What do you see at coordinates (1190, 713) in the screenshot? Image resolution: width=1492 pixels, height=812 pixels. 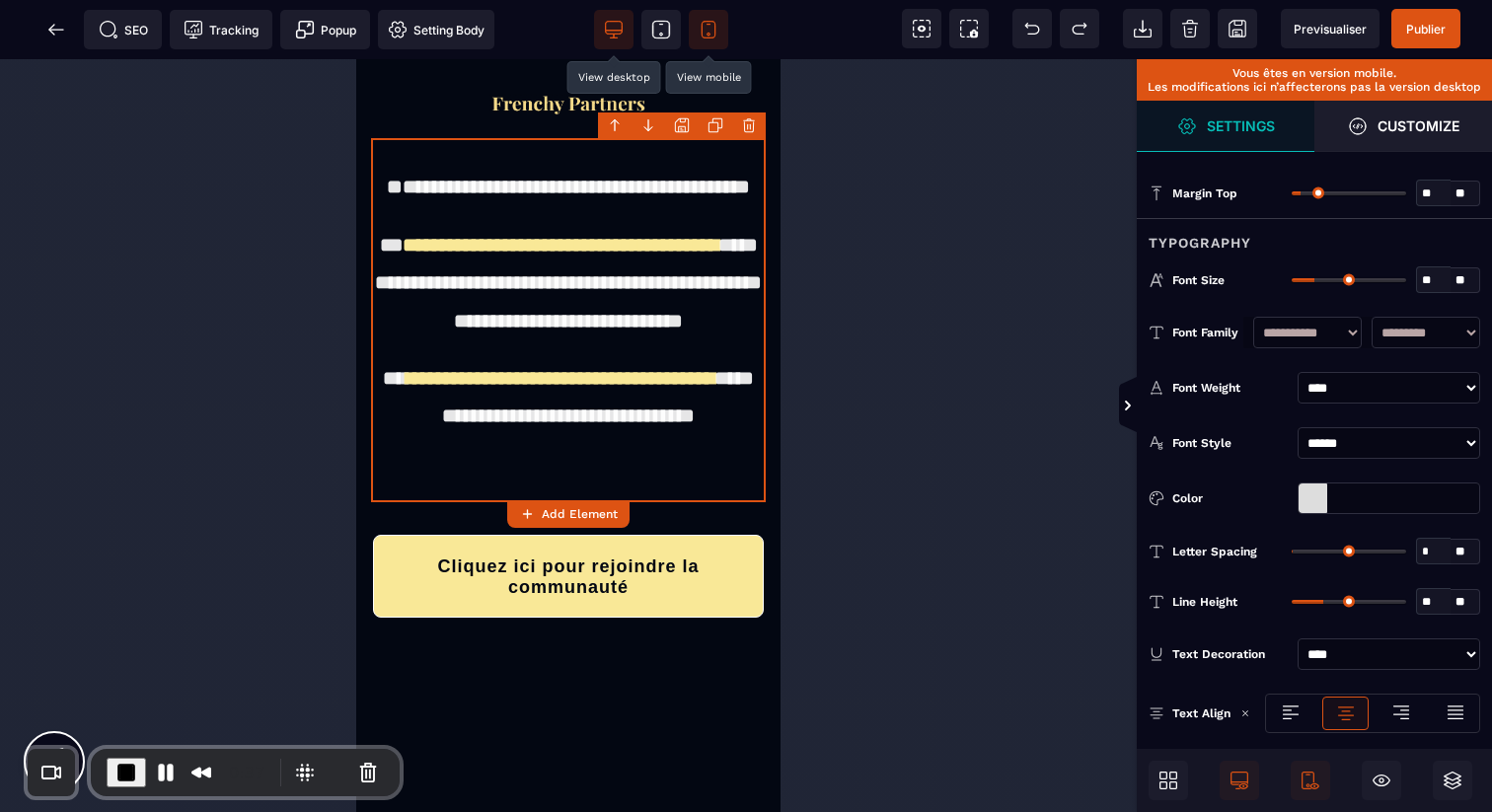 I see `p: Text Align` at bounding box center [1190, 713].